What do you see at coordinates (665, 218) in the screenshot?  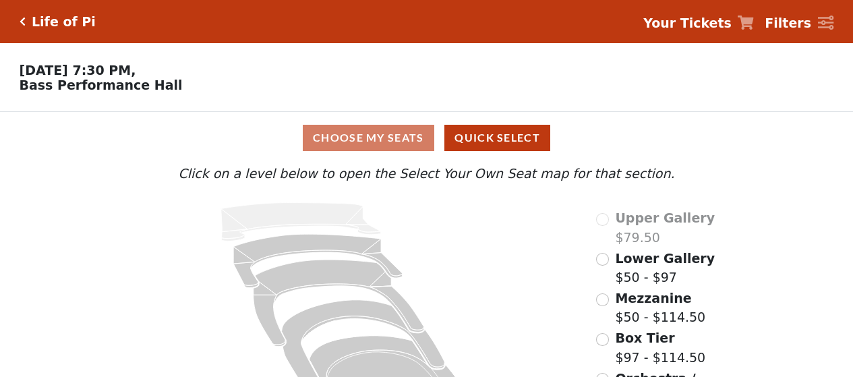 I see `span: Upper Gallery` at bounding box center [665, 218].